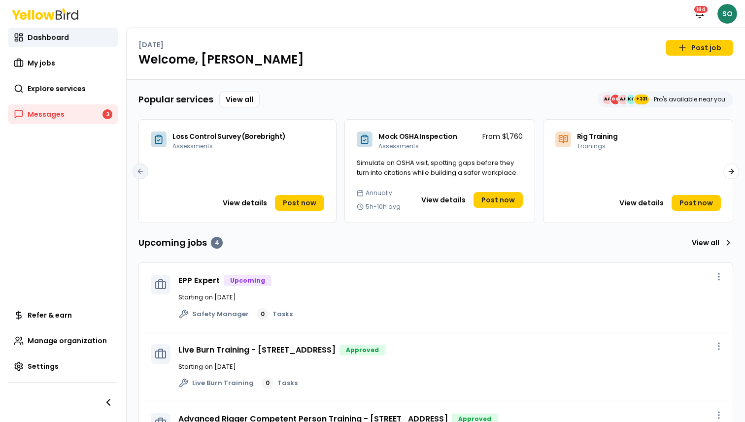 The height and width of the screenshot is (422, 745). What do you see at coordinates (63, 63) in the screenshot?
I see `a: My jobs` at bounding box center [63, 63].